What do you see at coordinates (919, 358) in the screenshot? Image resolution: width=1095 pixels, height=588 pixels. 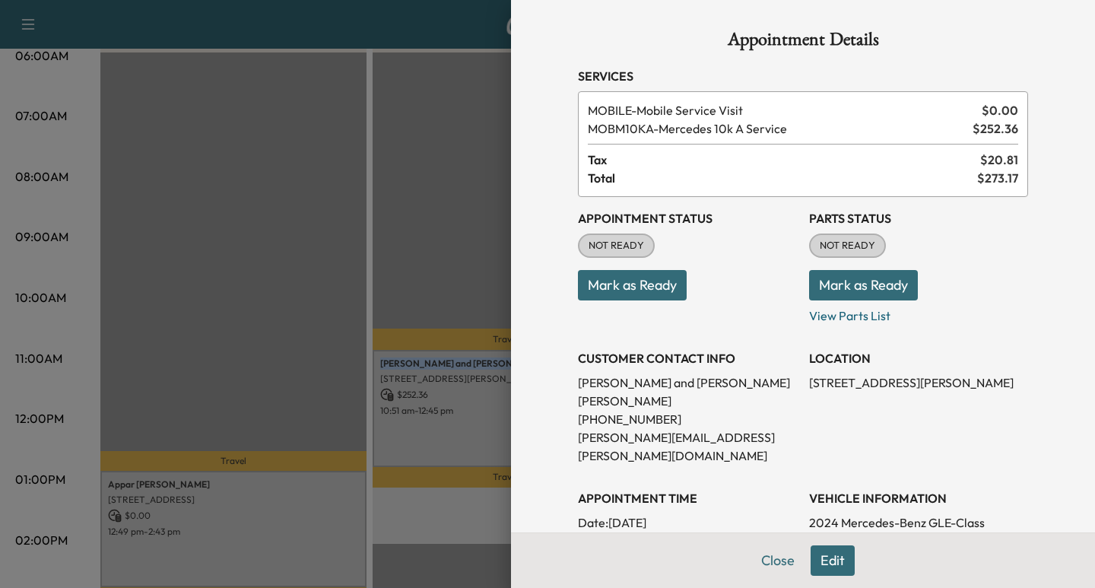 I see `h3: LOCATION` at bounding box center [919, 358].